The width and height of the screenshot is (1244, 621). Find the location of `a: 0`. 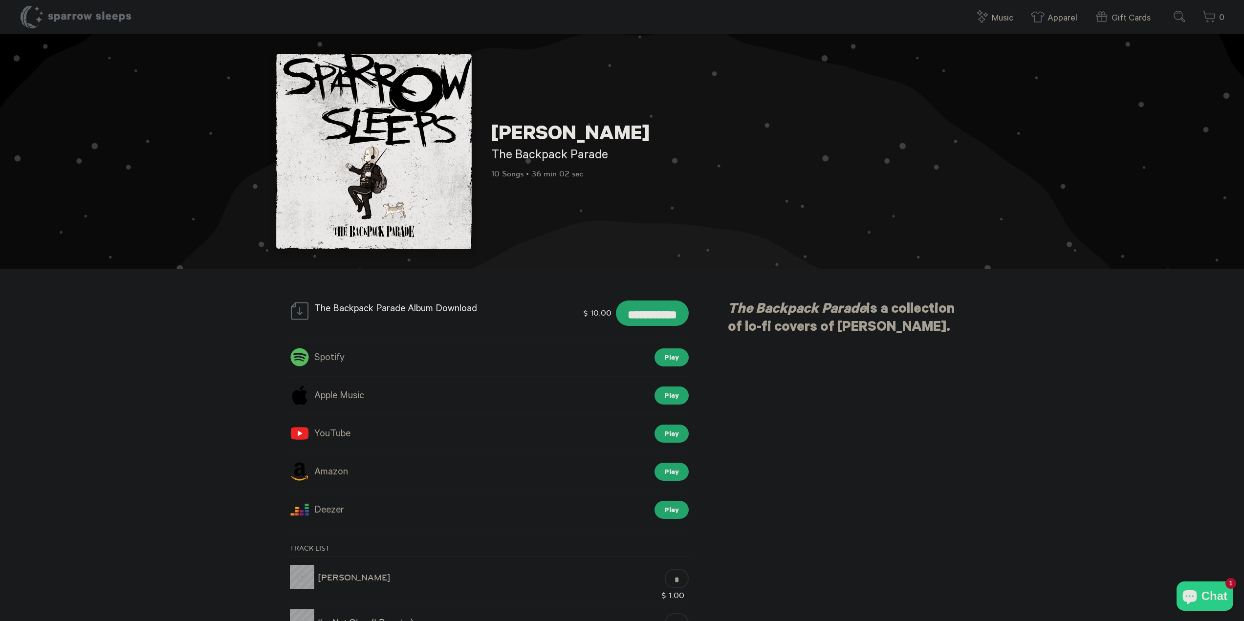

a: 0 is located at coordinates (1214, 18).